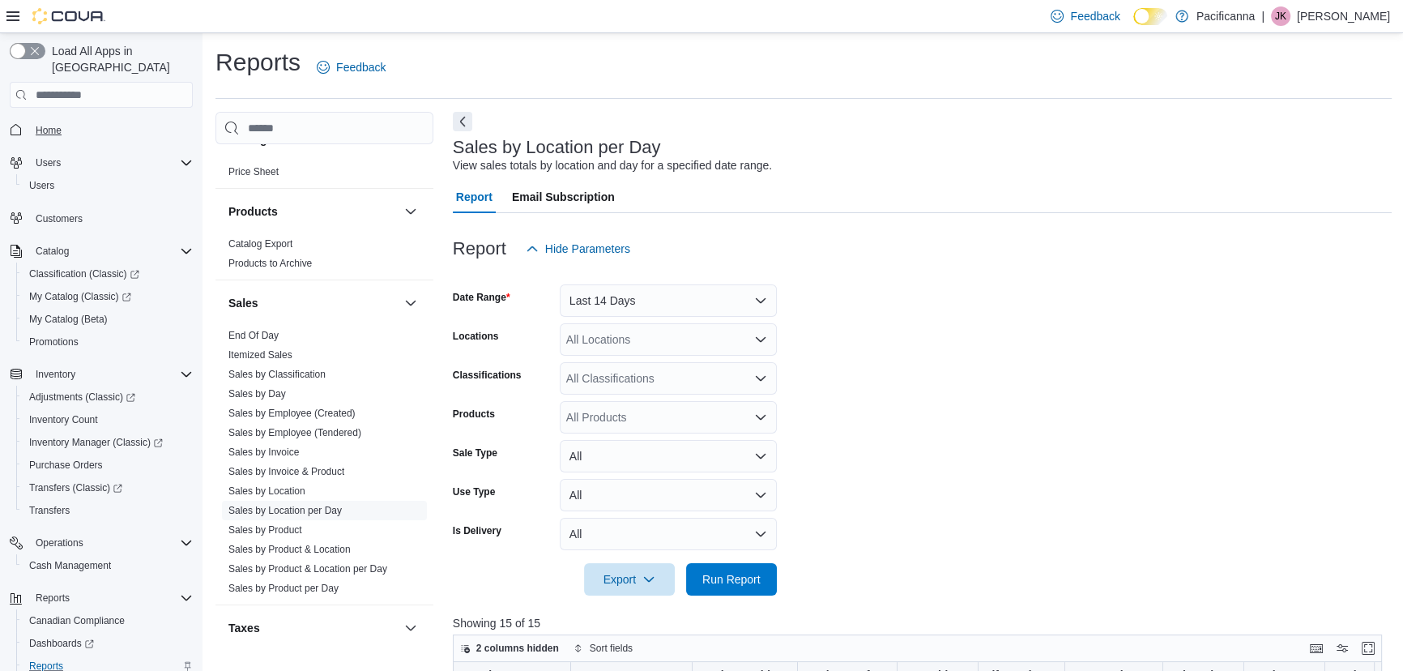  I want to click on a: My Catalog (Classic), so click(108, 296).